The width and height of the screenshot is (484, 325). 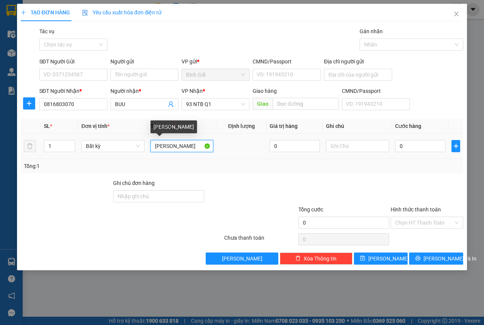 What do you see at coordinates (456, 14) in the screenshot?
I see `span: close` at bounding box center [456, 14].